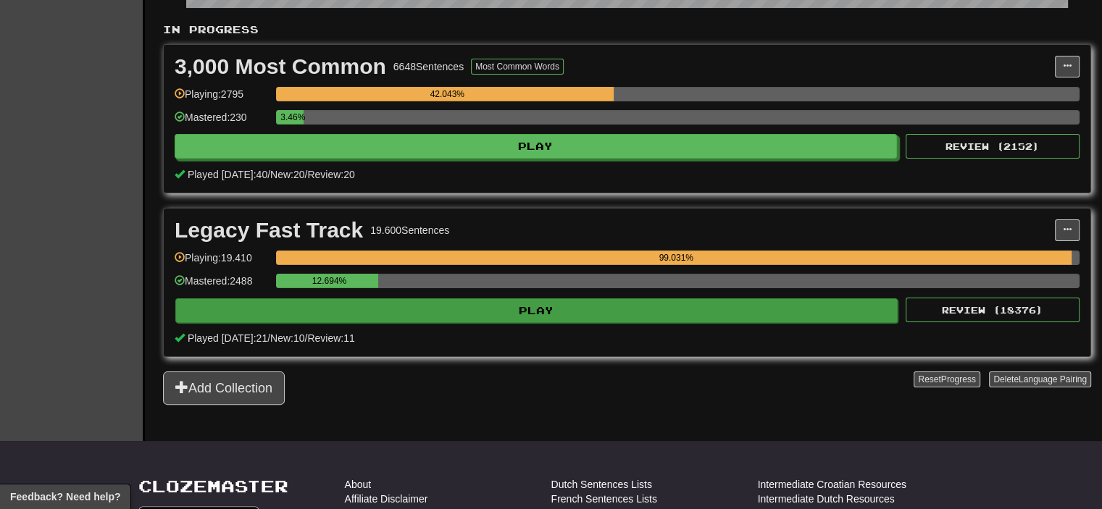  I want to click on div: Mastered: 230, so click(222, 122).